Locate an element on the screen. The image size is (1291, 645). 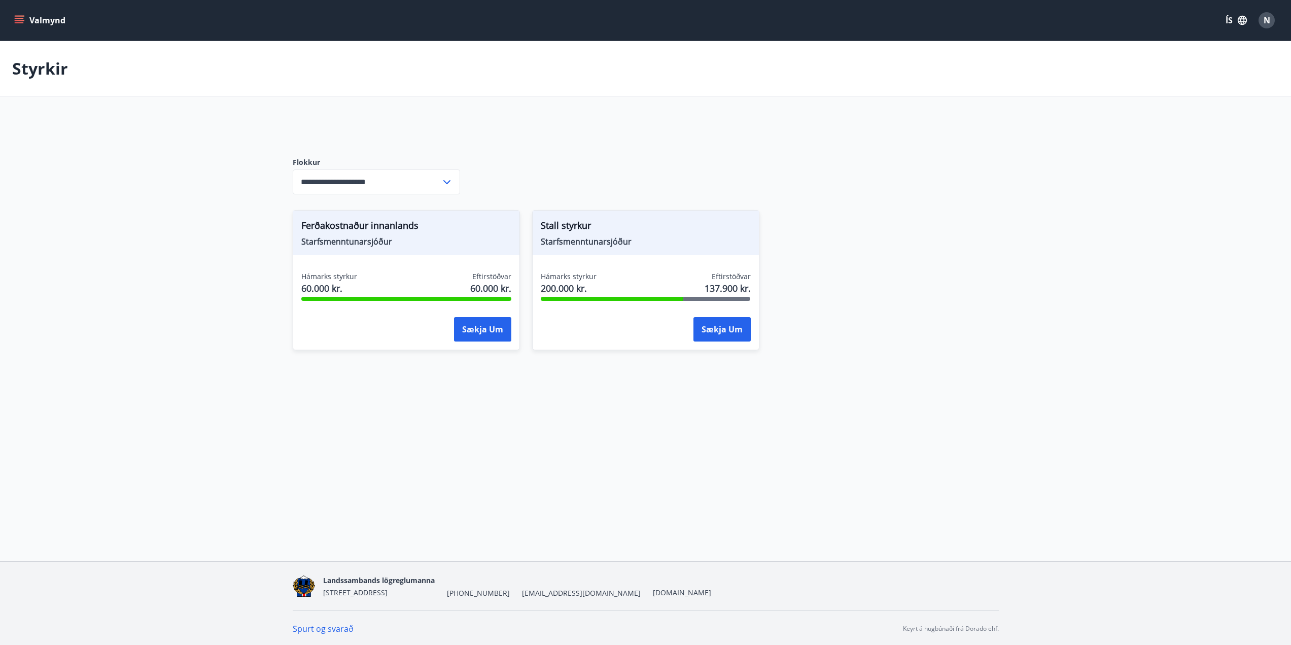
button: N is located at coordinates (1266, 20).